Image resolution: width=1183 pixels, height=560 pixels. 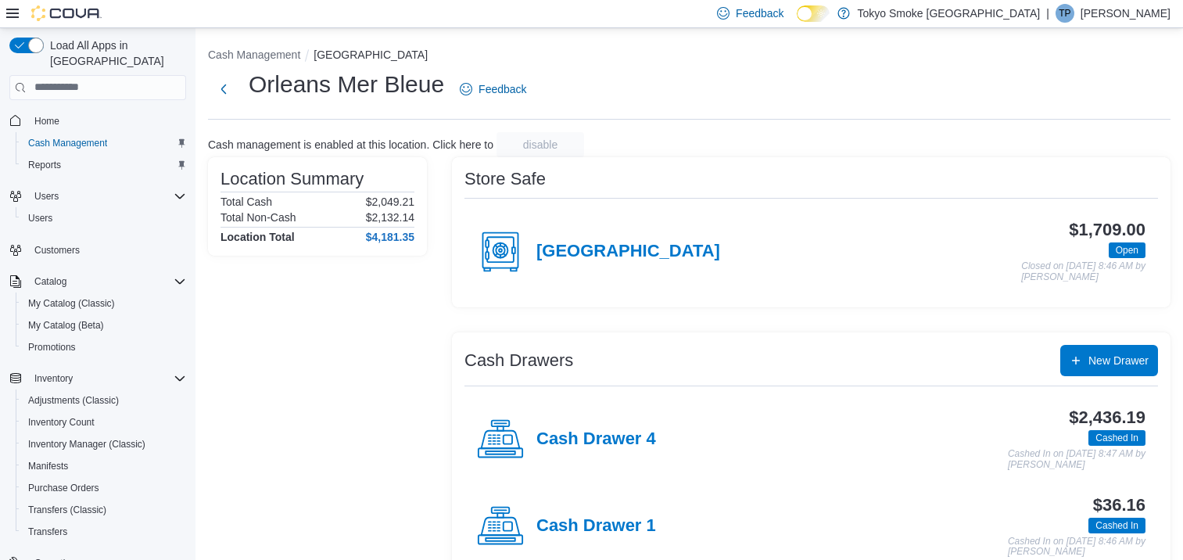 What do you see at coordinates (518, 360) in the screenshot?
I see `h3: Cash Drawers` at bounding box center [518, 360].